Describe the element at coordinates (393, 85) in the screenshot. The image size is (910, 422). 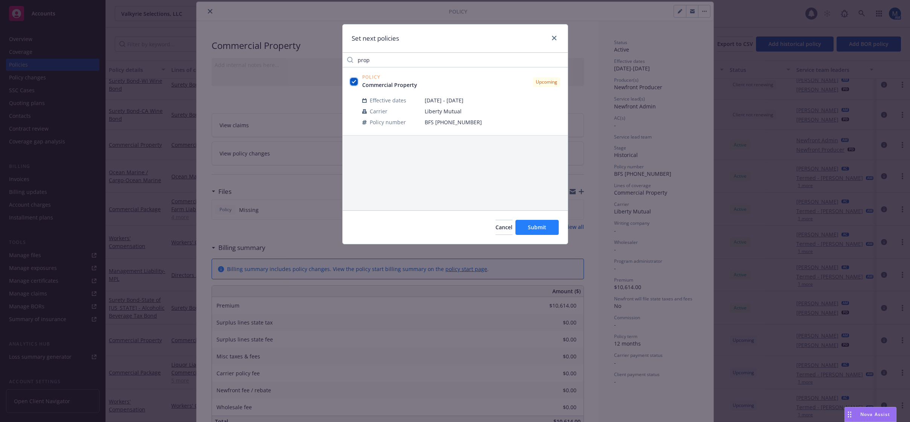
I see `a: Commercial Property` at that location.